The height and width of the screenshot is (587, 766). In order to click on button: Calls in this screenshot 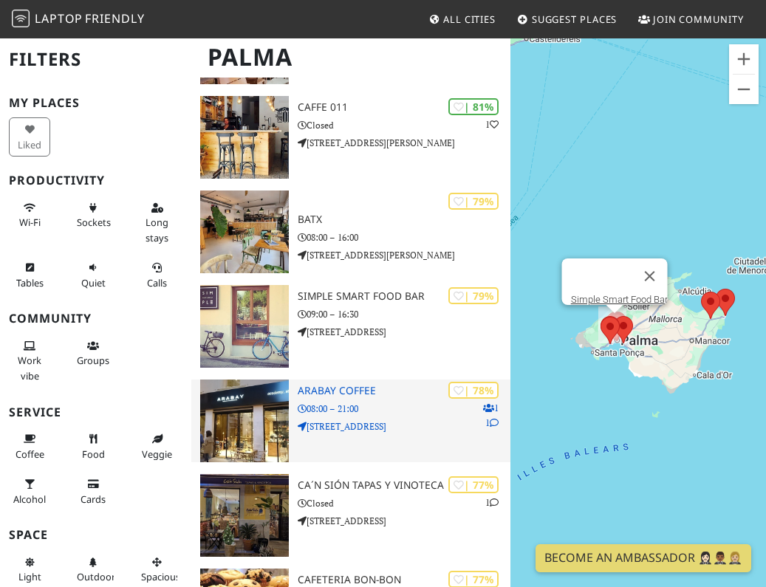, I will do `click(157, 275)`.